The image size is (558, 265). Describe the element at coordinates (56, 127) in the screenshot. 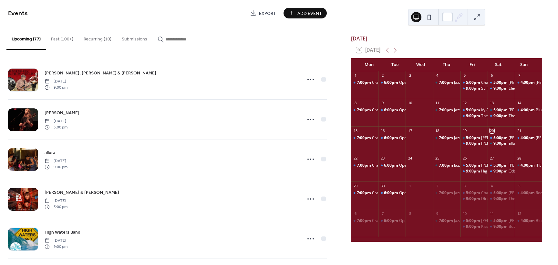

I see `span: 5:00 pm` at that location.